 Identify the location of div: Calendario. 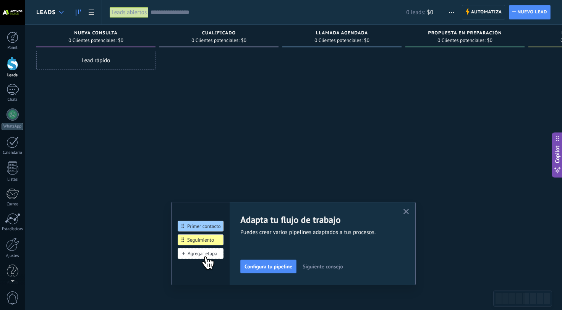
(13, 153).